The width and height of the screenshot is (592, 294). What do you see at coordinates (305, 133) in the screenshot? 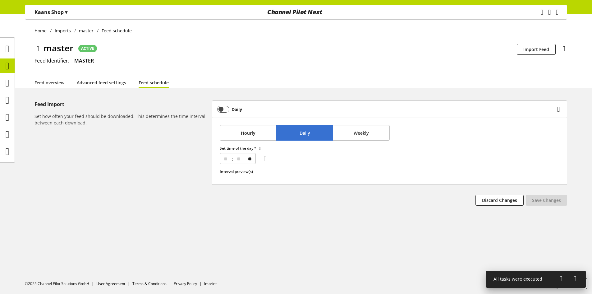
I see `span: Daily` at bounding box center [305, 133].